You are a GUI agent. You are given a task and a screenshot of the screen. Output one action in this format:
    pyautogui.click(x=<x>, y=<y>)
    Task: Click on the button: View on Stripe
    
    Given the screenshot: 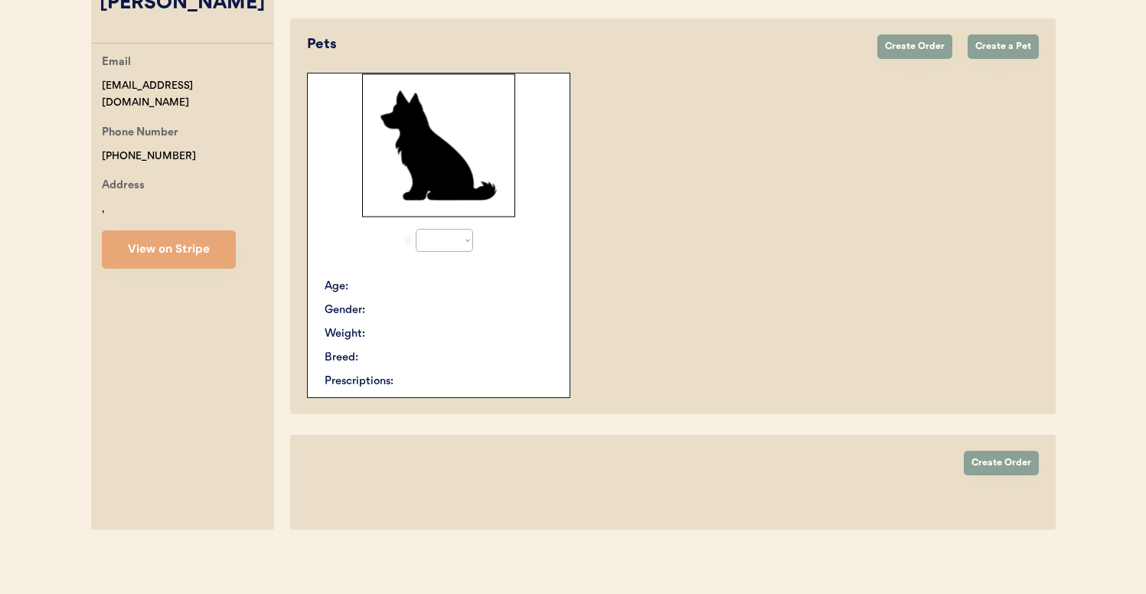 What is the action you would take?
    pyautogui.click(x=168, y=250)
    